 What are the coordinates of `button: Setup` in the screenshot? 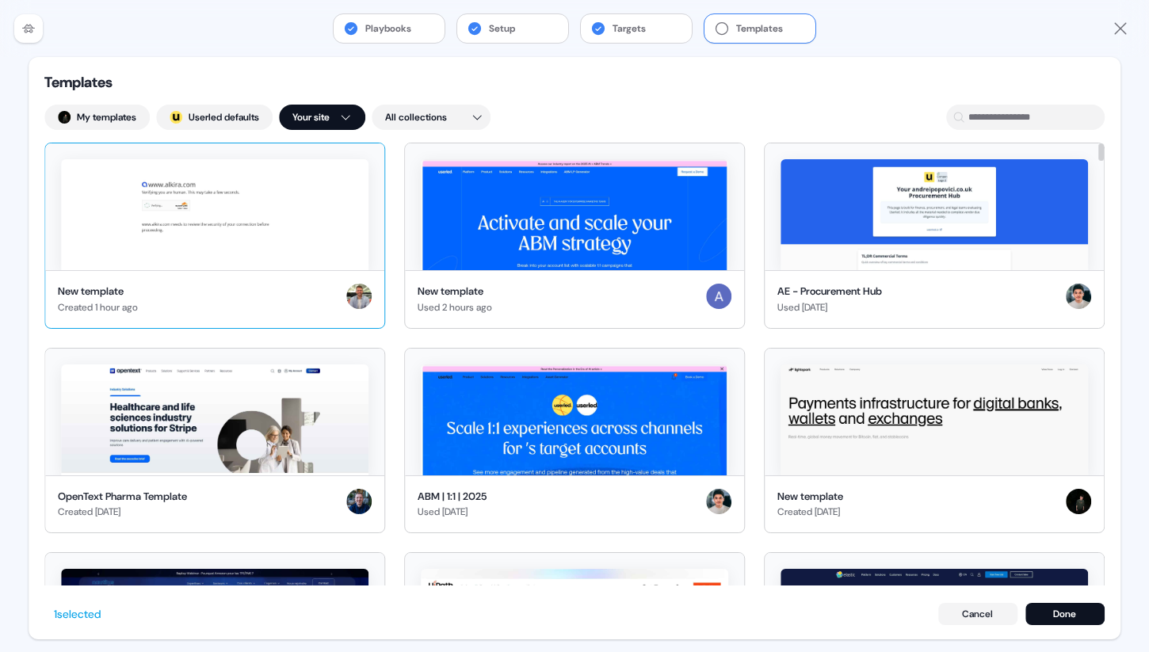 It's located at (513, 29).